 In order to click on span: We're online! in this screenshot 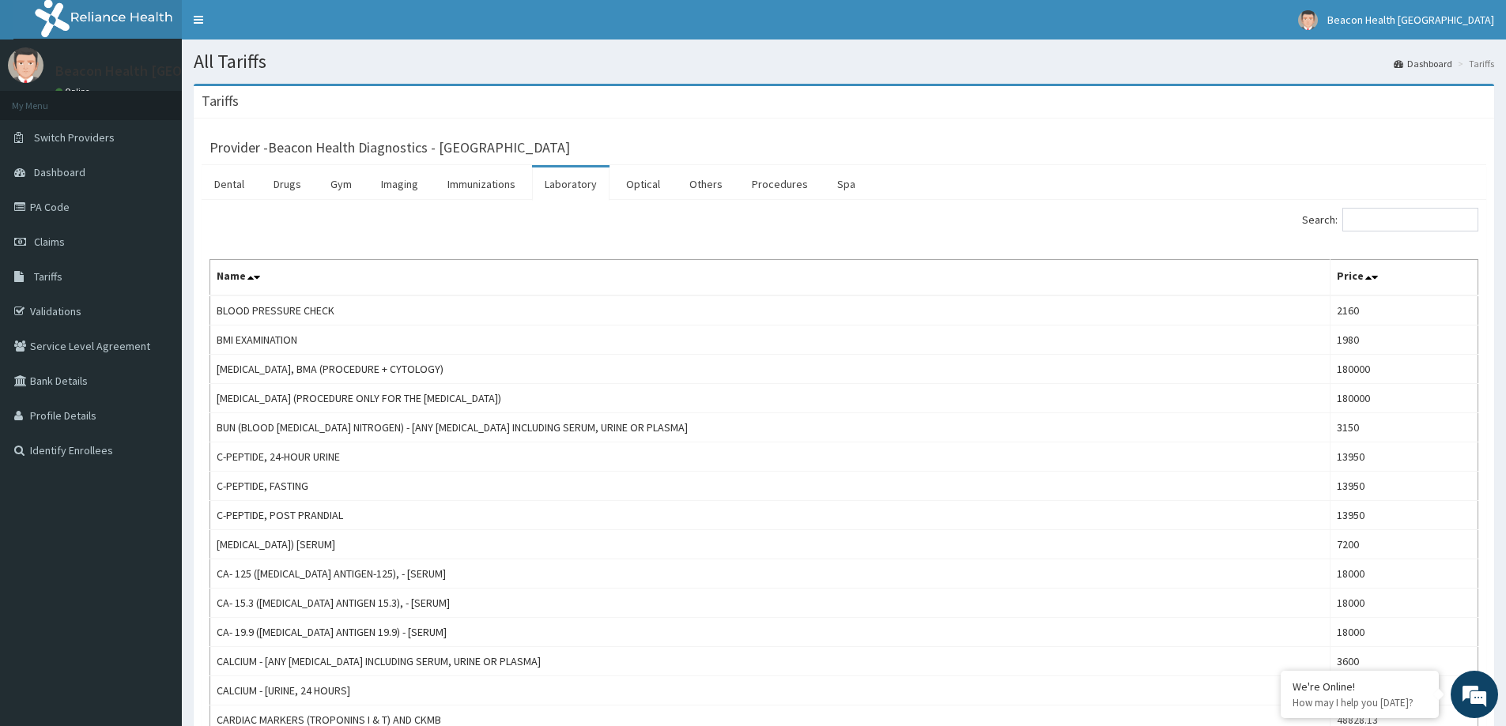, I will do `click(155, 279)`.